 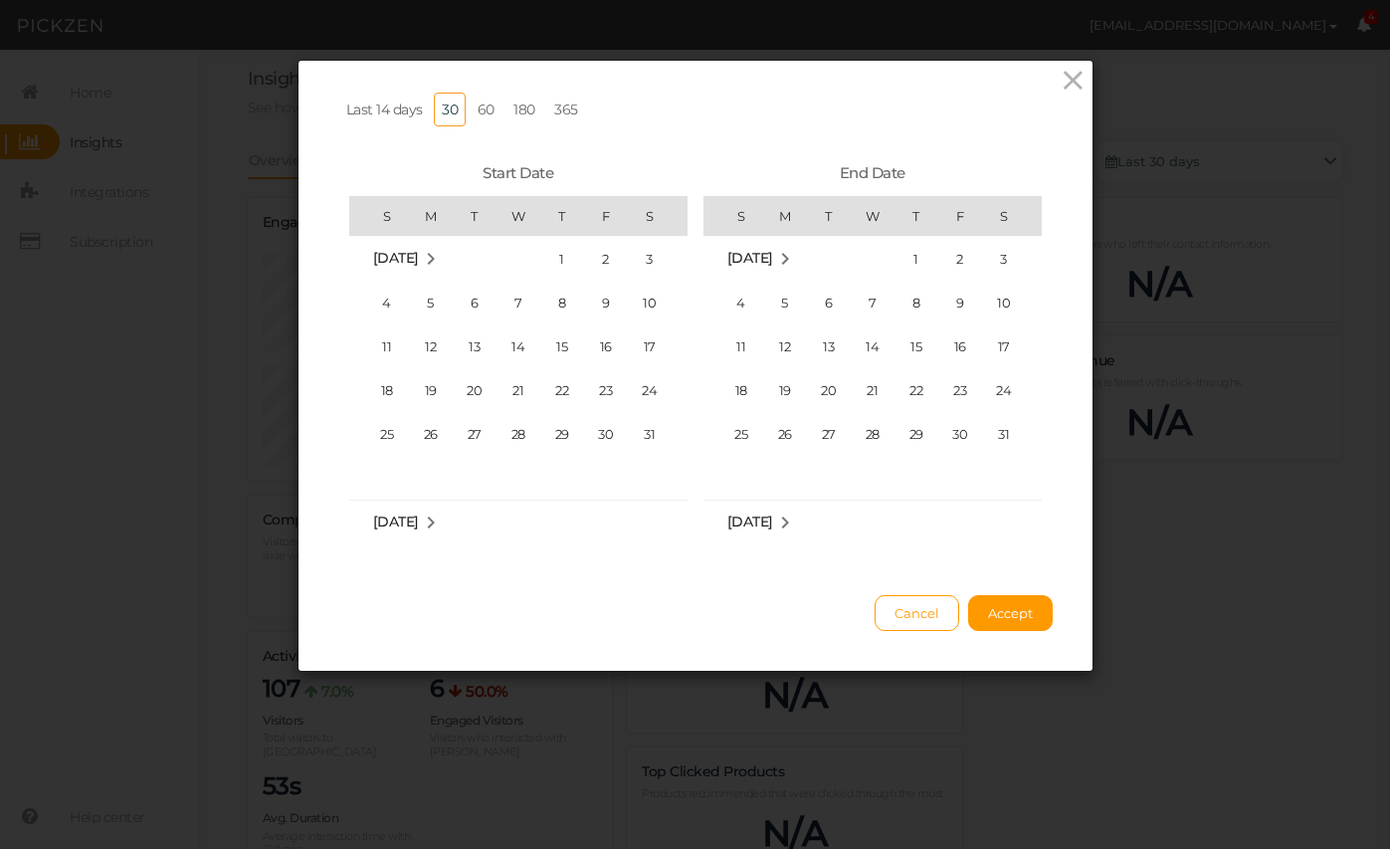 What do you see at coordinates (519, 434) in the screenshot?
I see `span: 28` at bounding box center [519, 434].